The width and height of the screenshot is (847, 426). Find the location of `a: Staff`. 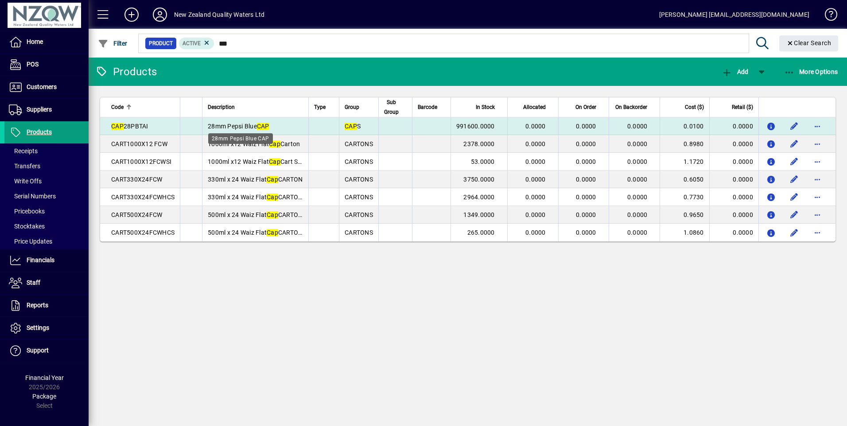

a: Staff is located at coordinates (47, 283).